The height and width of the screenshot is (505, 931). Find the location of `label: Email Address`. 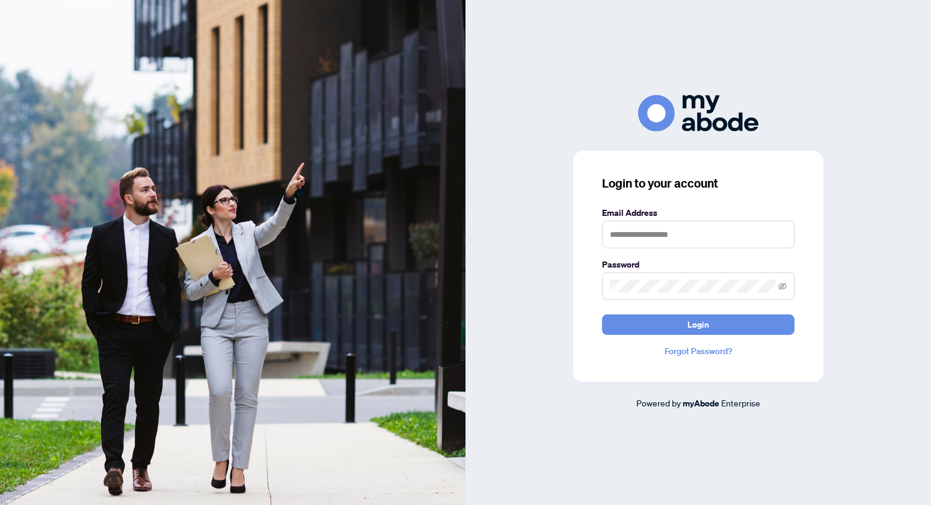

label: Email Address is located at coordinates (699, 213).